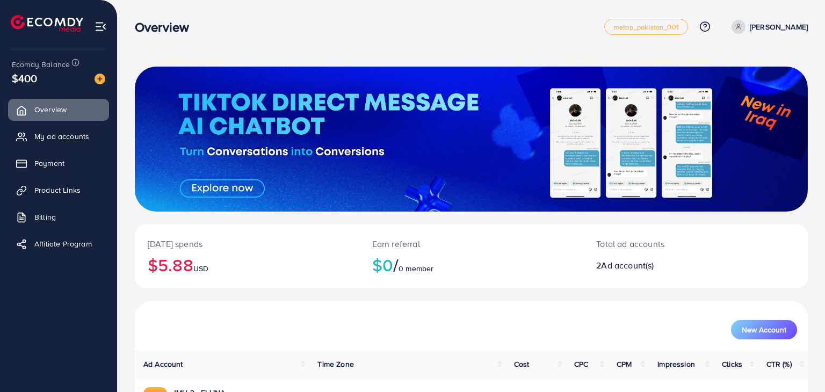  Describe the element at coordinates (472, 244) in the screenshot. I see `p: Earn referral` at that location.